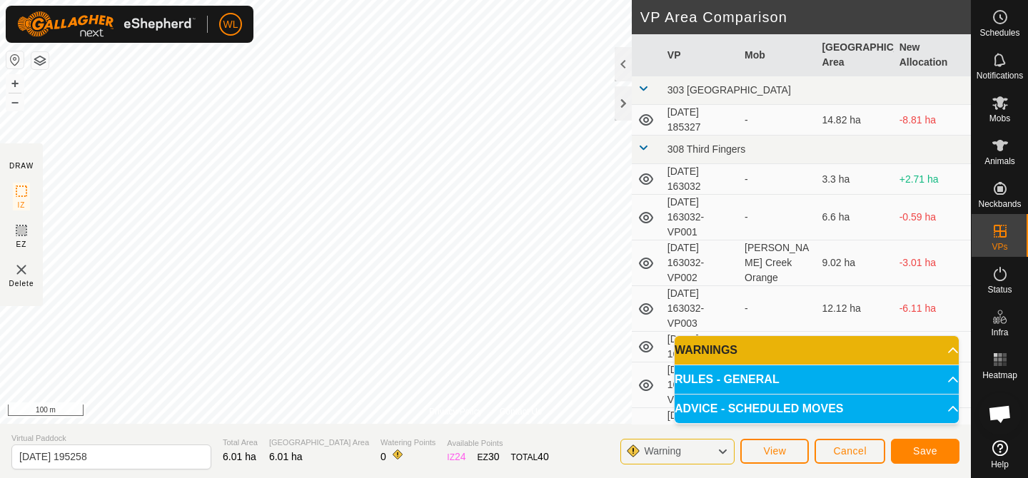 Image resolution: width=1028 pixels, height=478 pixels. Describe the element at coordinates (111, 438) in the screenshot. I see `span: Virtual Paddock` at that location.